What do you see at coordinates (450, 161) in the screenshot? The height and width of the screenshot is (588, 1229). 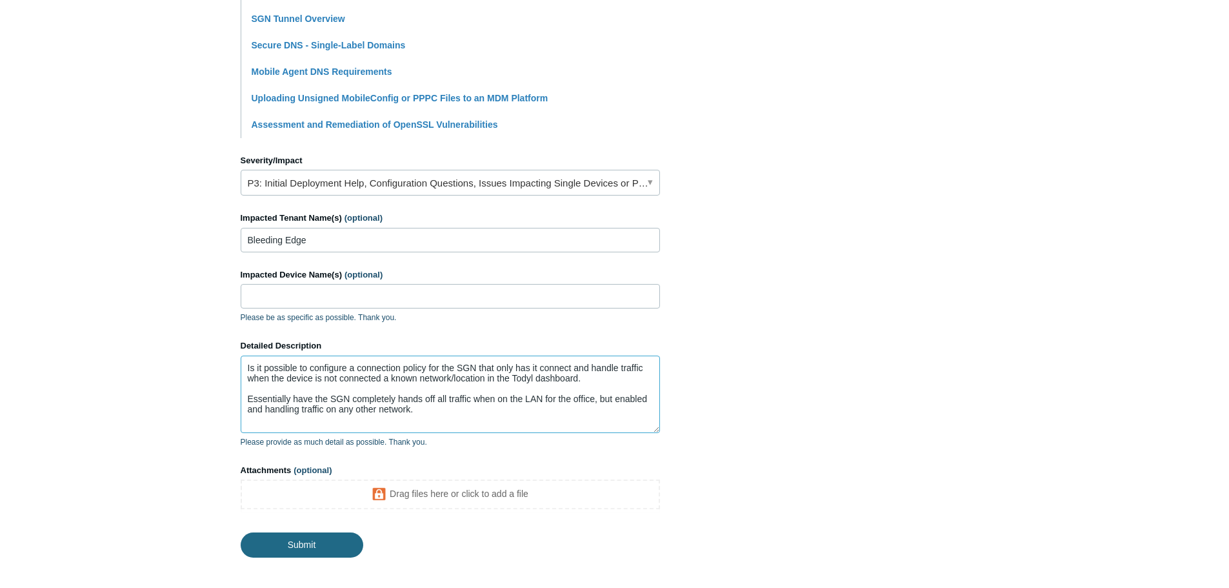 I see `label: Severity/Impact` at bounding box center [450, 161].